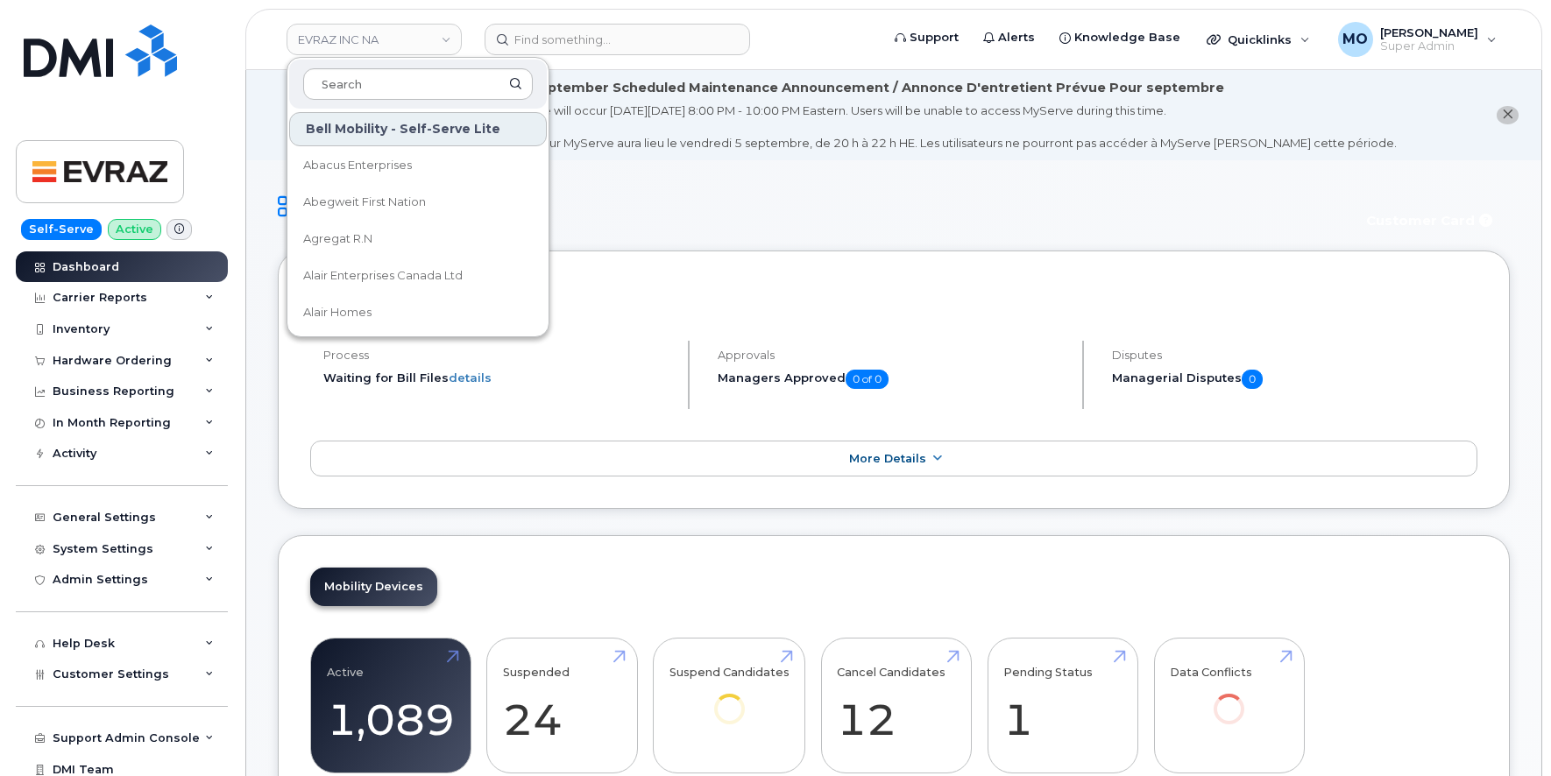 The height and width of the screenshot is (776, 1551). I want to click on a: Cancel Candidates 12, so click(895, 706).